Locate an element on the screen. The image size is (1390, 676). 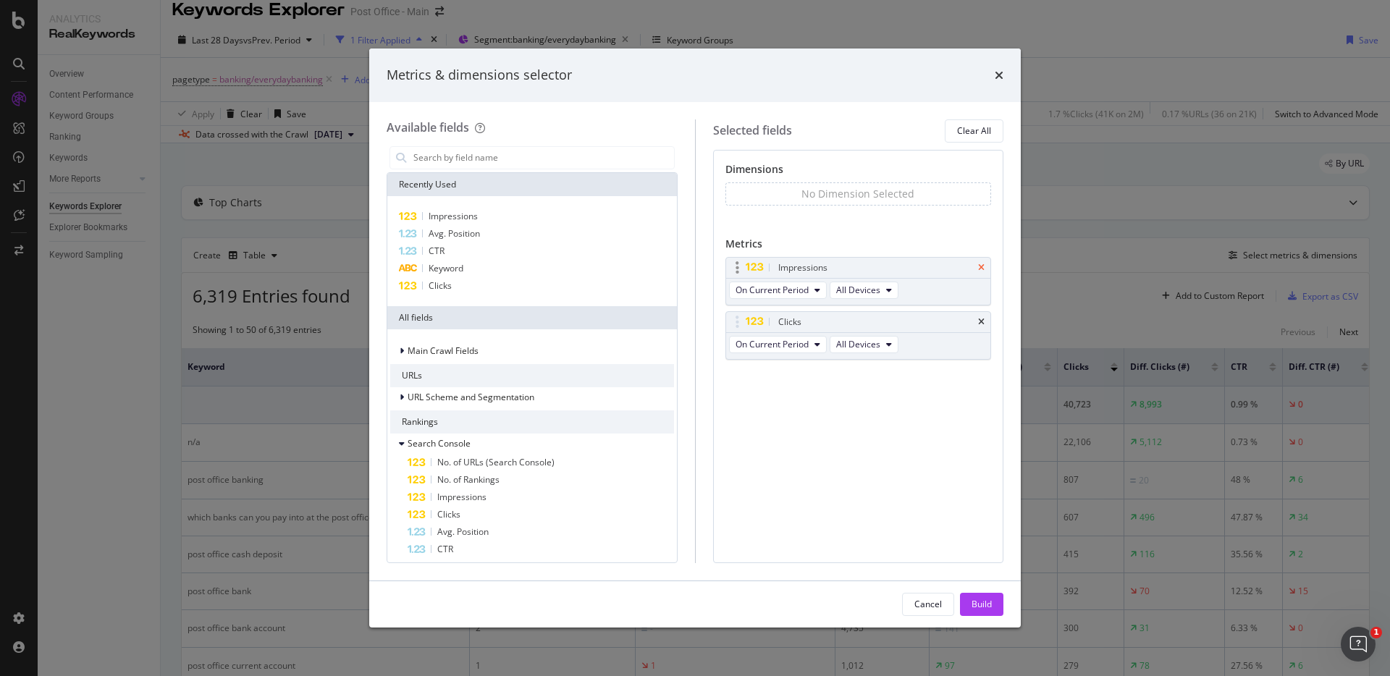
div: No Dimension Selected is located at coordinates (858, 194).